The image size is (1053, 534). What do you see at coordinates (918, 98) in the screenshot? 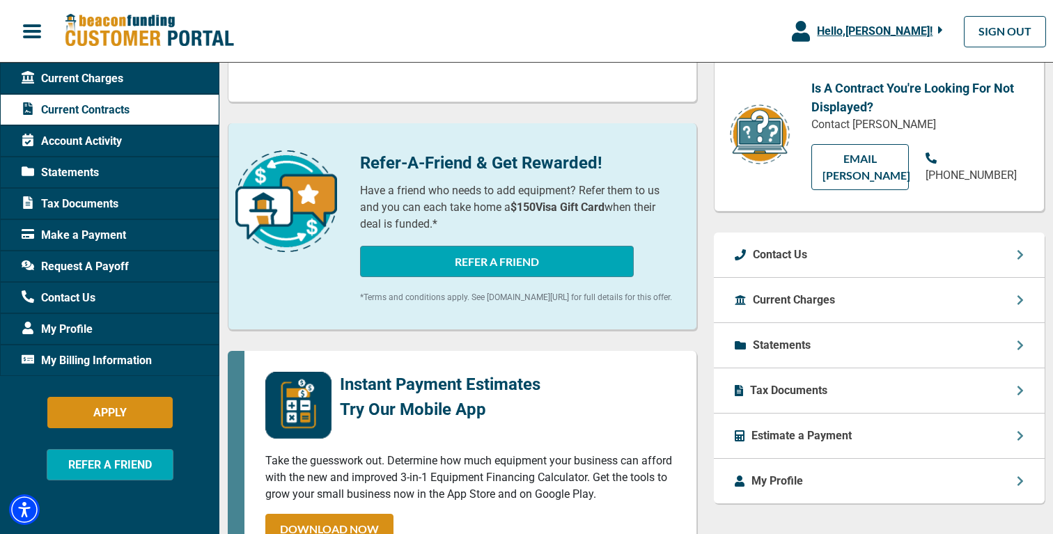
I see `p: Is A Contract You're Looking For Not Displayed?` at bounding box center [918, 98].